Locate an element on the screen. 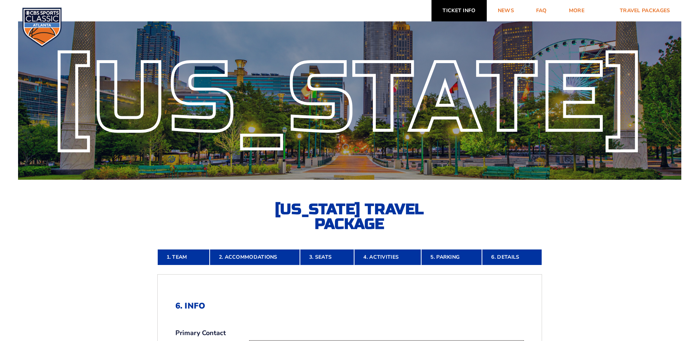 The width and height of the screenshot is (699, 341). a: 4. Activities is located at coordinates (388, 257).